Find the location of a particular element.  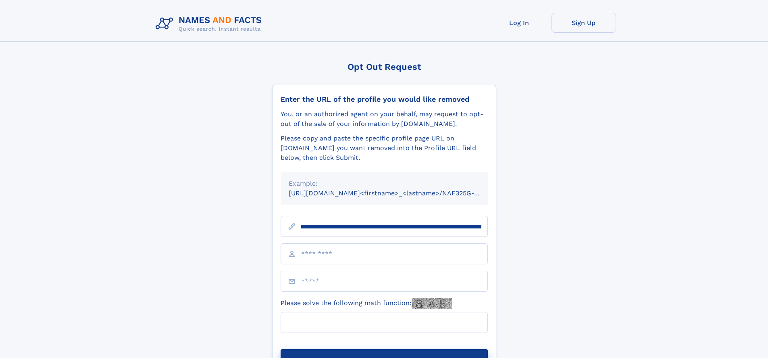

div: Opt Out Request is located at coordinates (384, 67).